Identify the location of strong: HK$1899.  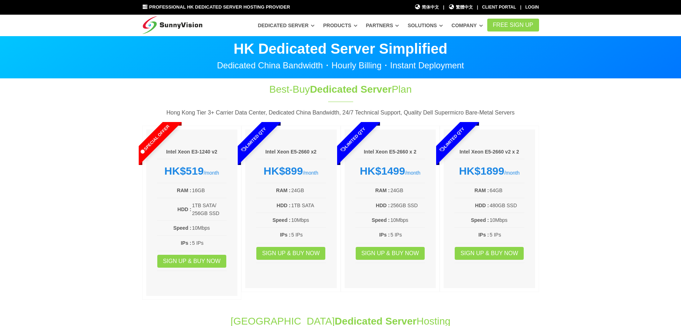
(482, 171).